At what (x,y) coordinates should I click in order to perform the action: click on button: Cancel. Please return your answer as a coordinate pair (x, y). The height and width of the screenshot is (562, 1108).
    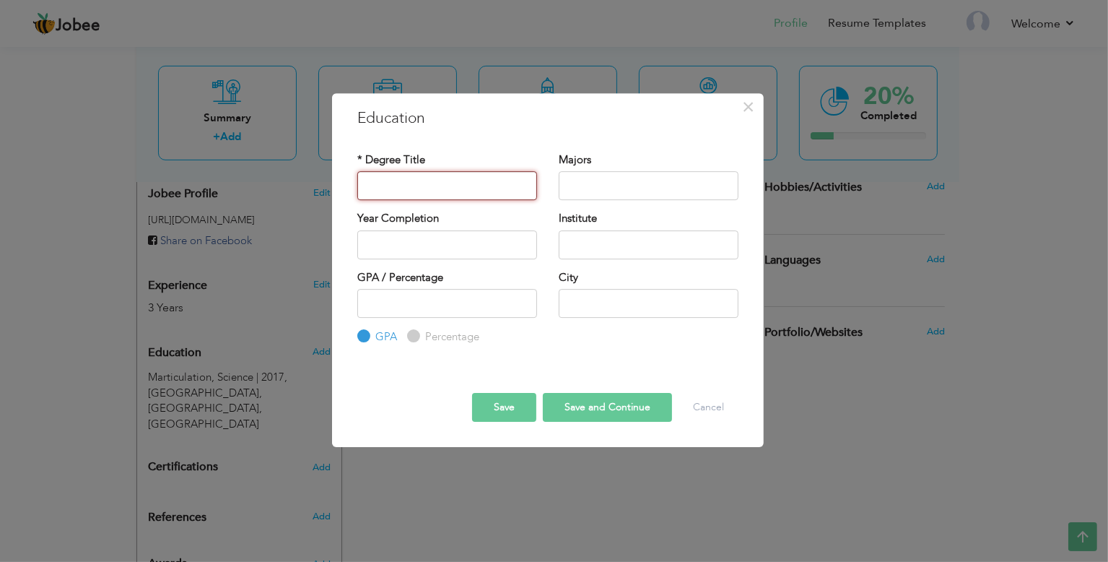
    Looking at the image, I should click on (708, 407).